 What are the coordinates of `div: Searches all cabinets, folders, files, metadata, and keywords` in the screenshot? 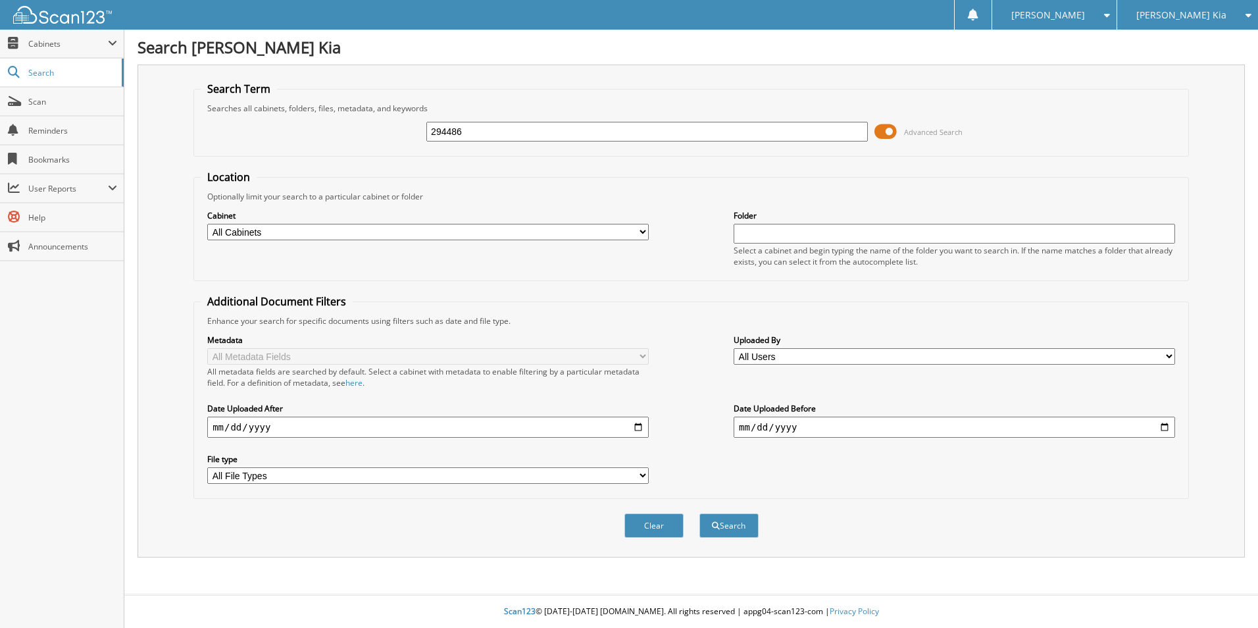 It's located at (691, 108).